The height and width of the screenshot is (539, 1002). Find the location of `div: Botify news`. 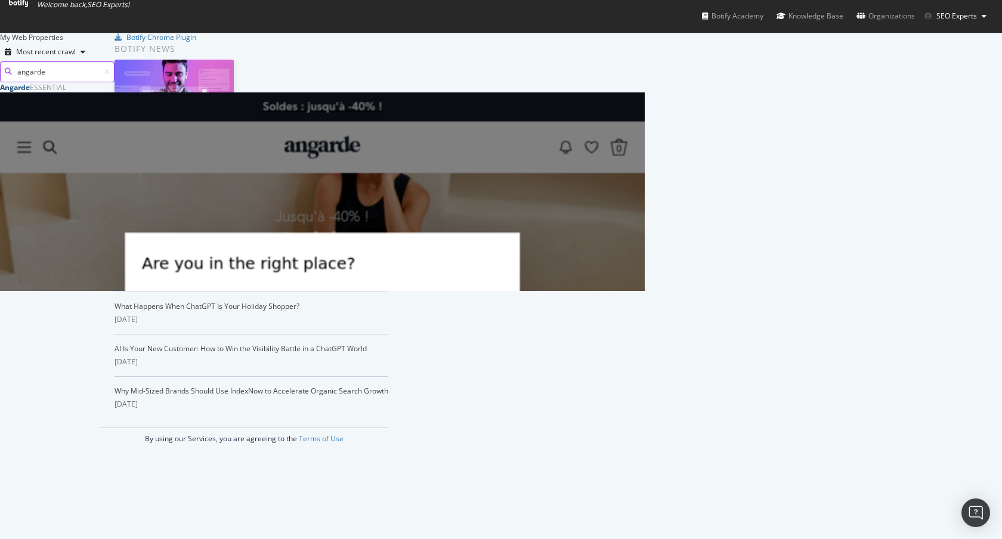

div: Botify news is located at coordinates (251, 49).